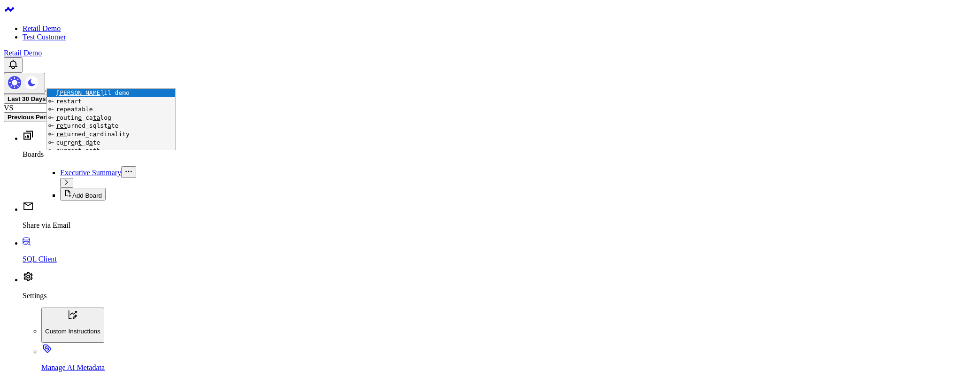  I want to click on span: cu r n _d te, so click(78, 142).